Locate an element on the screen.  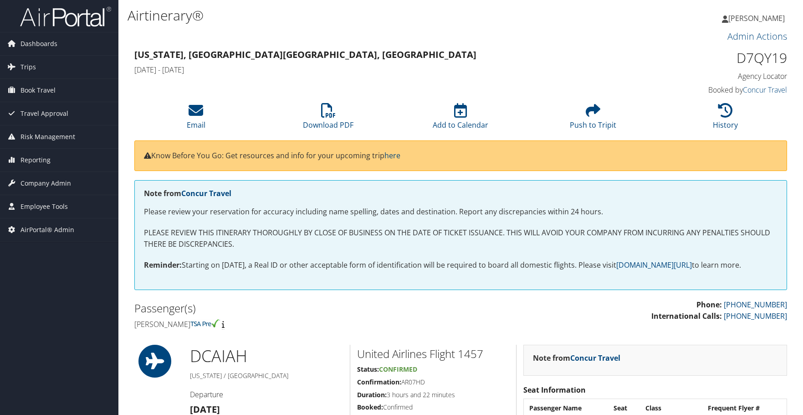
a: Email is located at coordinates (196, 119).